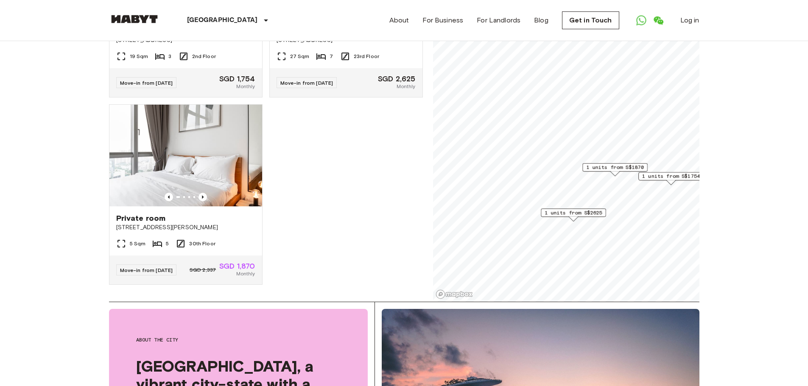 The height and width of the screenshot is (386, 808). Describe the element at coordinates (366, 56) in the screenshot. I see `span: 23rd Floor` at that location.